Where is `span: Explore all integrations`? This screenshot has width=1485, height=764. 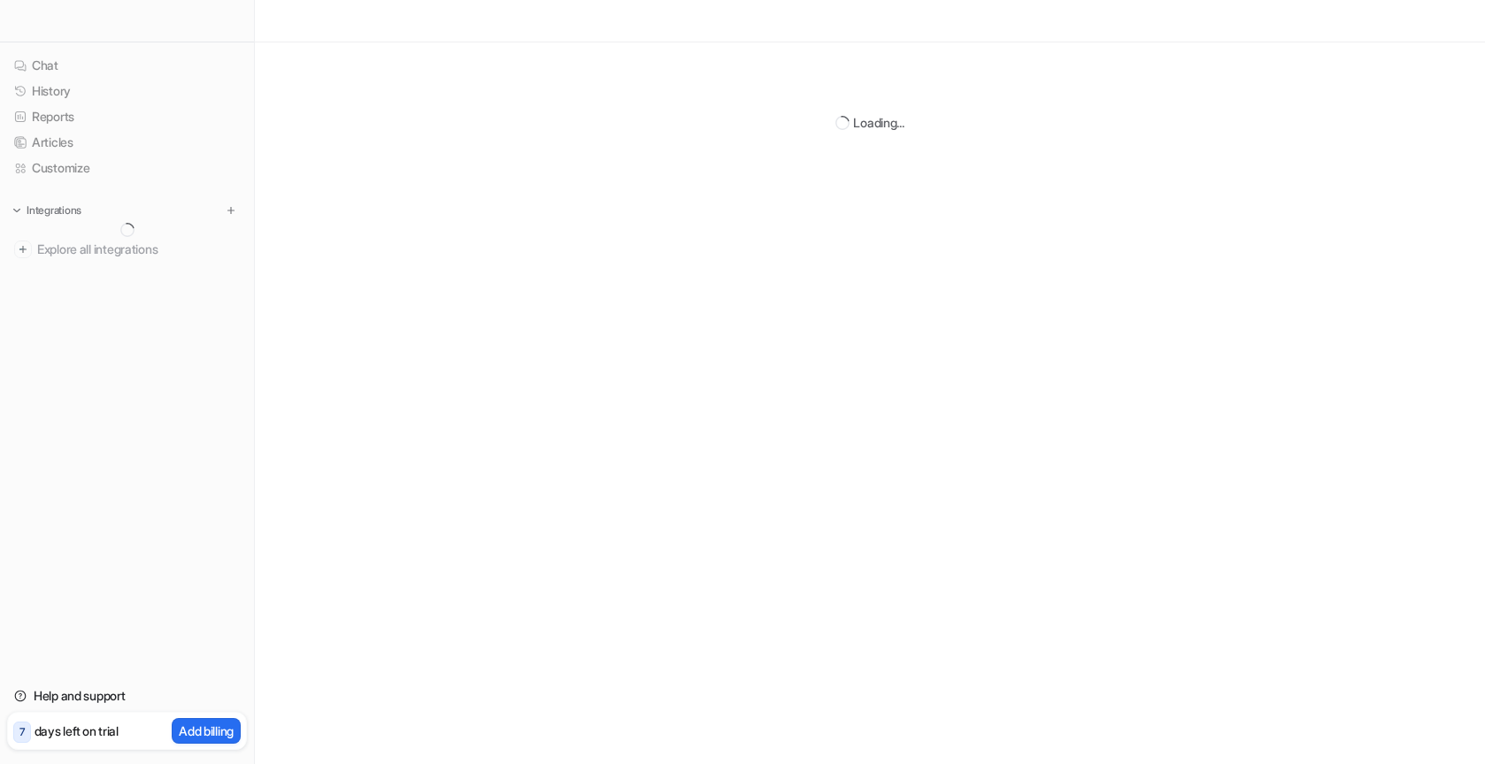
span: Explore all integrations is located at coordinates (138, 250).